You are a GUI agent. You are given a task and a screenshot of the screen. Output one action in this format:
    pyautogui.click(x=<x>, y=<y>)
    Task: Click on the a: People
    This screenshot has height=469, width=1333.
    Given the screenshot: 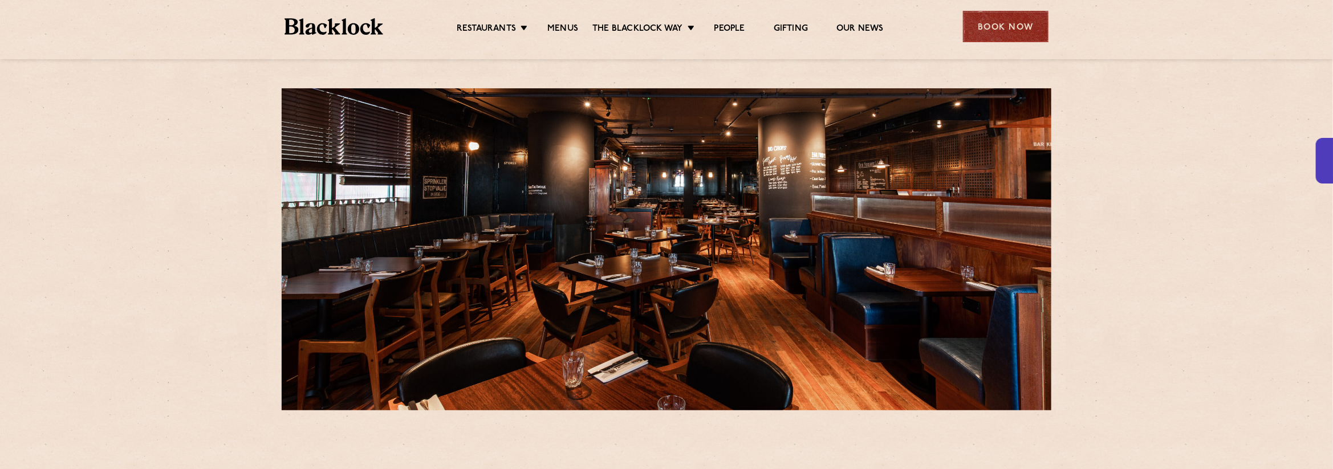 What is the action you would take?
    pyautogui.click(x=730, y=30)
    